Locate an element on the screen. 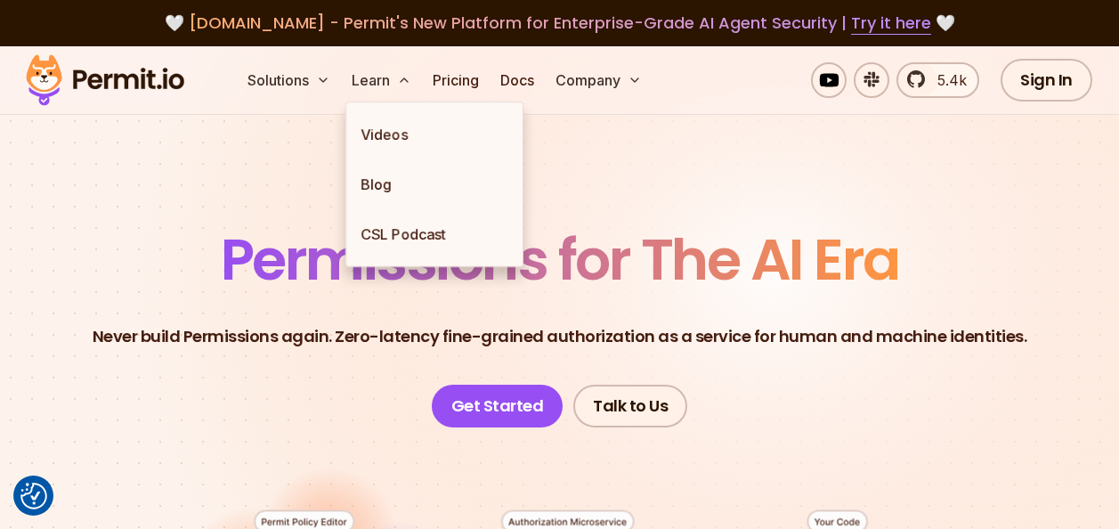  a: 5.4k is located at coordinates (937, 80).